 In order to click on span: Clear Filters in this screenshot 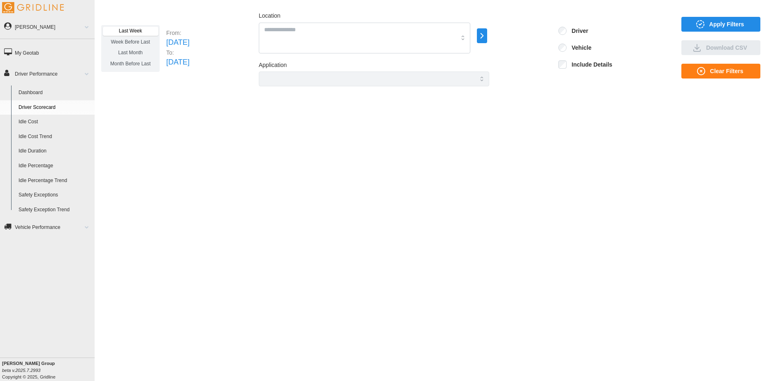, I will do `click(726, 71)`.